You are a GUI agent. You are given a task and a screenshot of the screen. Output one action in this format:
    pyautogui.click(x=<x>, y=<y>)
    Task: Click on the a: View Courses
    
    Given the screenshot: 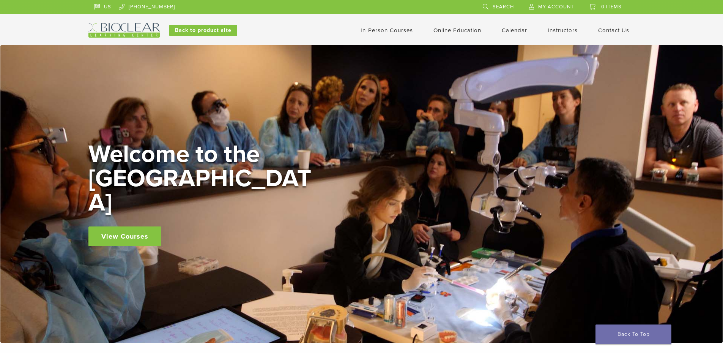 What is the action you would take?
    pyautogui.click(x=125, y=236)
    